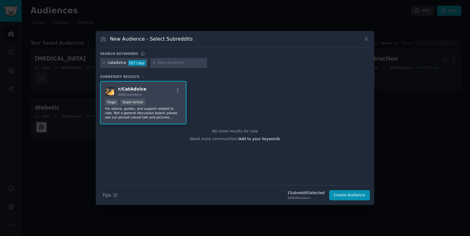 This screenshot has height=236, width=470. I want to click on span: Tips, so click(107, 195).